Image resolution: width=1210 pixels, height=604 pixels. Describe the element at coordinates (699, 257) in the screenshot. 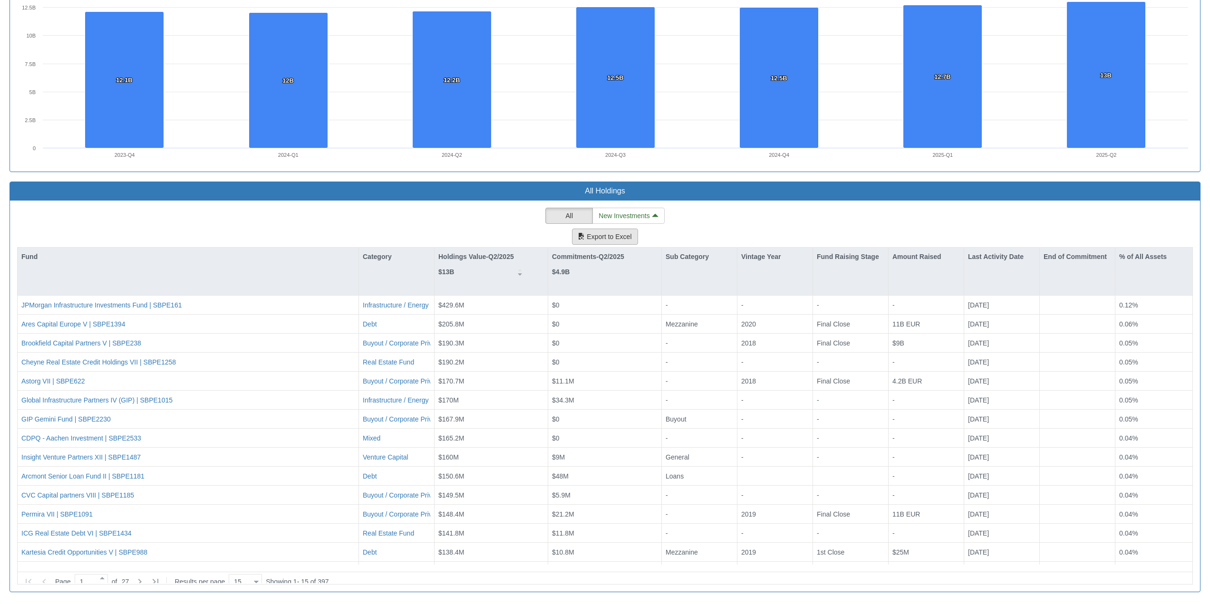

I see `div: Sub Category` at that location.